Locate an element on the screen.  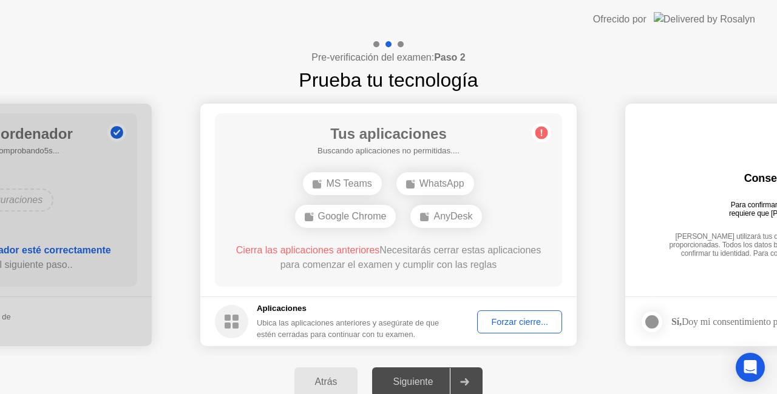
strong: Sí, is located at coordinates (676, 322).